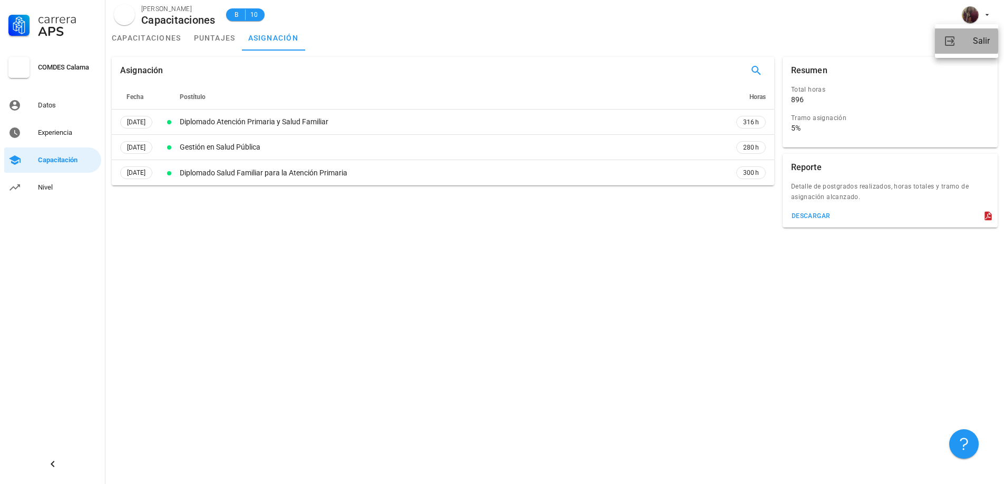 The image size is (1004, 484). I want to click on div: Nivel, so click(67, 188).